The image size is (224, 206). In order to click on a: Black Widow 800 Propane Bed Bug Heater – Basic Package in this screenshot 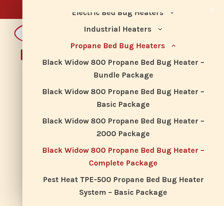, I will do `click(123, 98)`.